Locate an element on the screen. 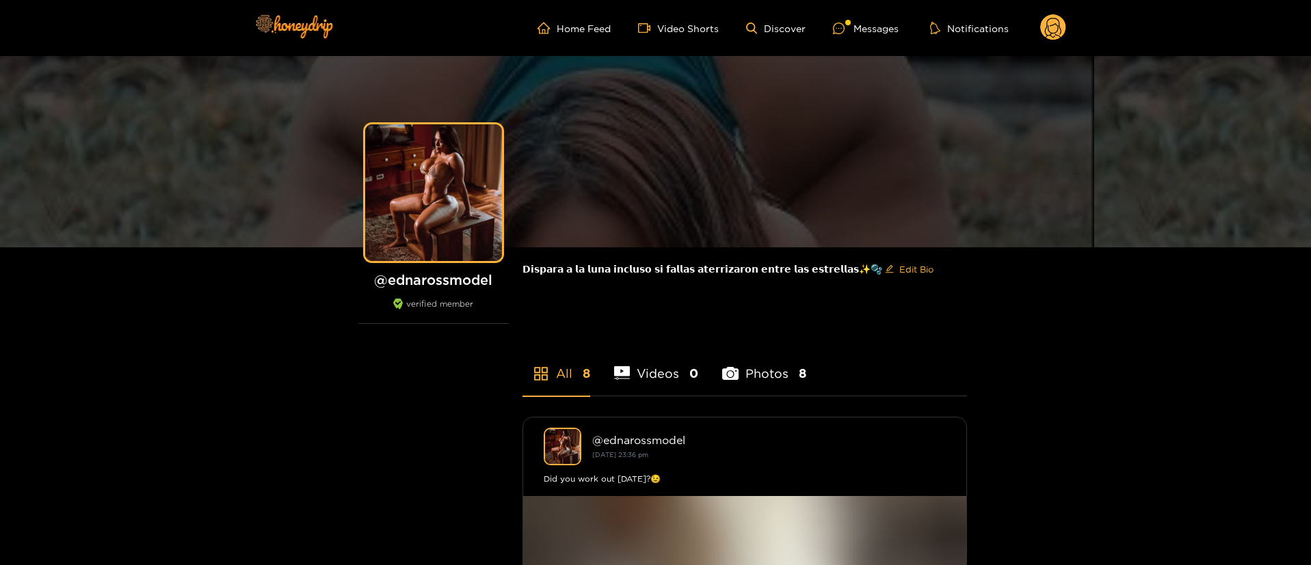  span: edit is located at coordinates (889, 269).